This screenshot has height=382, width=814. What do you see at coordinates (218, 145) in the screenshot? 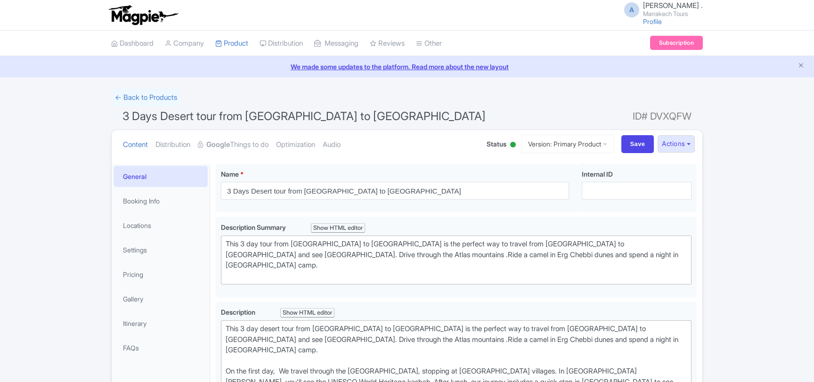
I see `strong: Google` at bounding box center [218, 145].